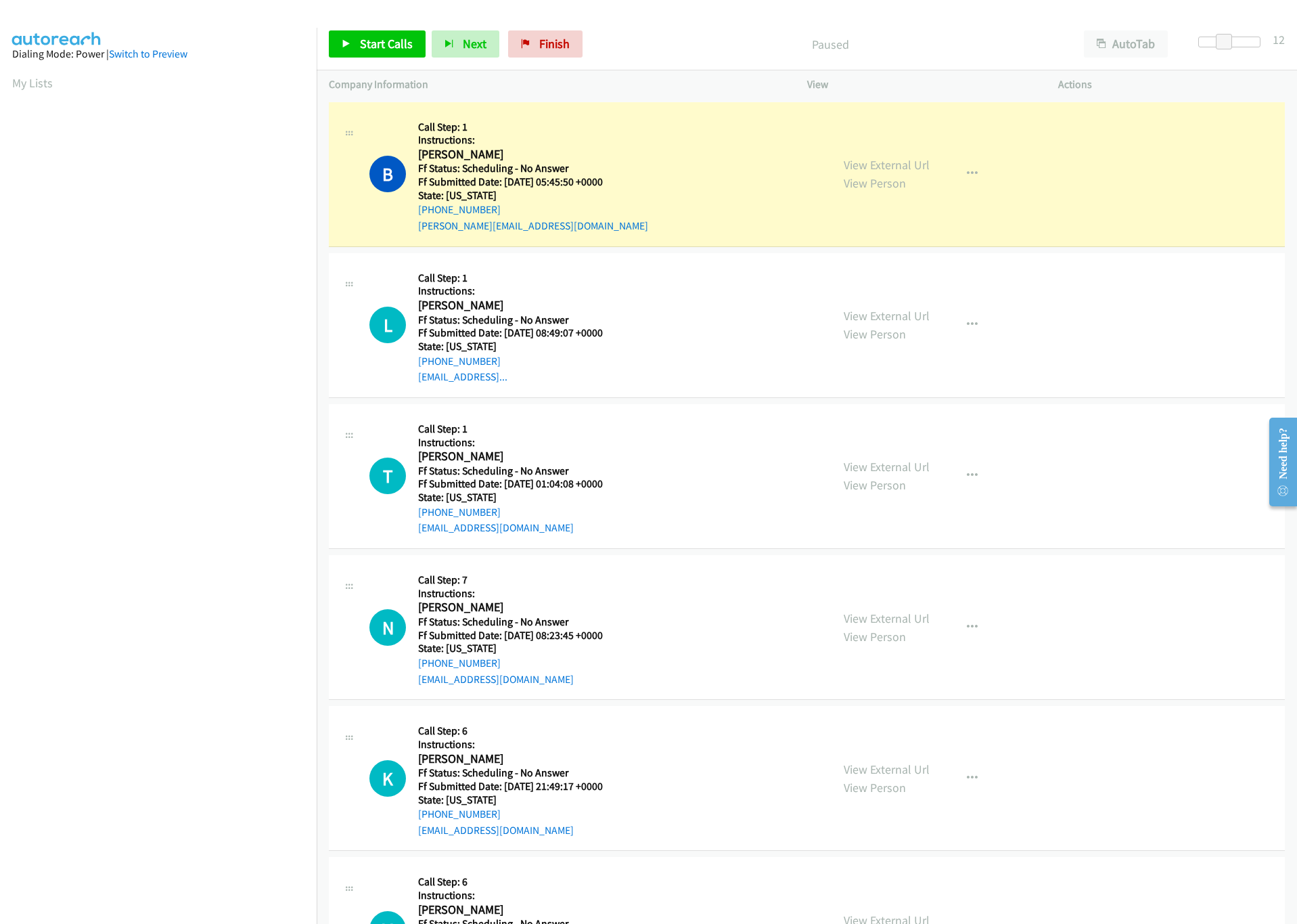  What do you see at coordinates (1280, 40) in the screenshot?
I see `div: 12` at bounding box center [1280, 40].